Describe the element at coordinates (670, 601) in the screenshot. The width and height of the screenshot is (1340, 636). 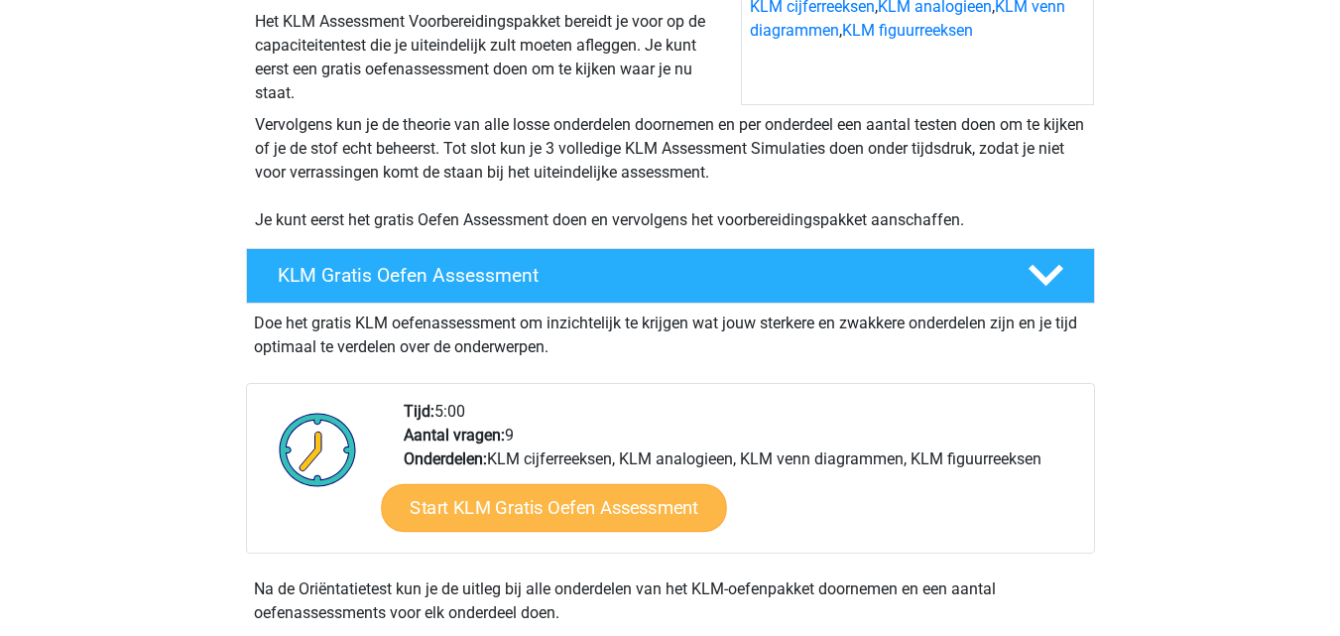
I see `div: Na de Oriëntatietest kun je de uitleg bij alle onderdelen van het KLM-oefenpakket doornemen en ee...` at that location.